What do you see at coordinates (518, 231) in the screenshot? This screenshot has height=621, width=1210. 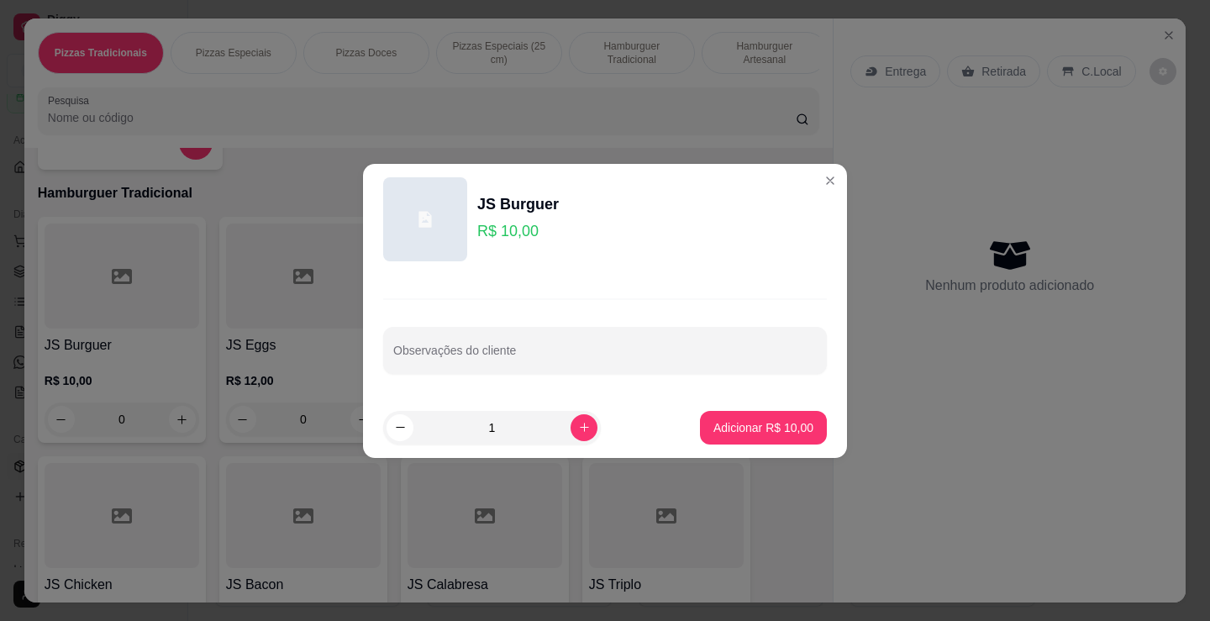 I see `p: R$ 10,00` at bounding box center [518, 231].